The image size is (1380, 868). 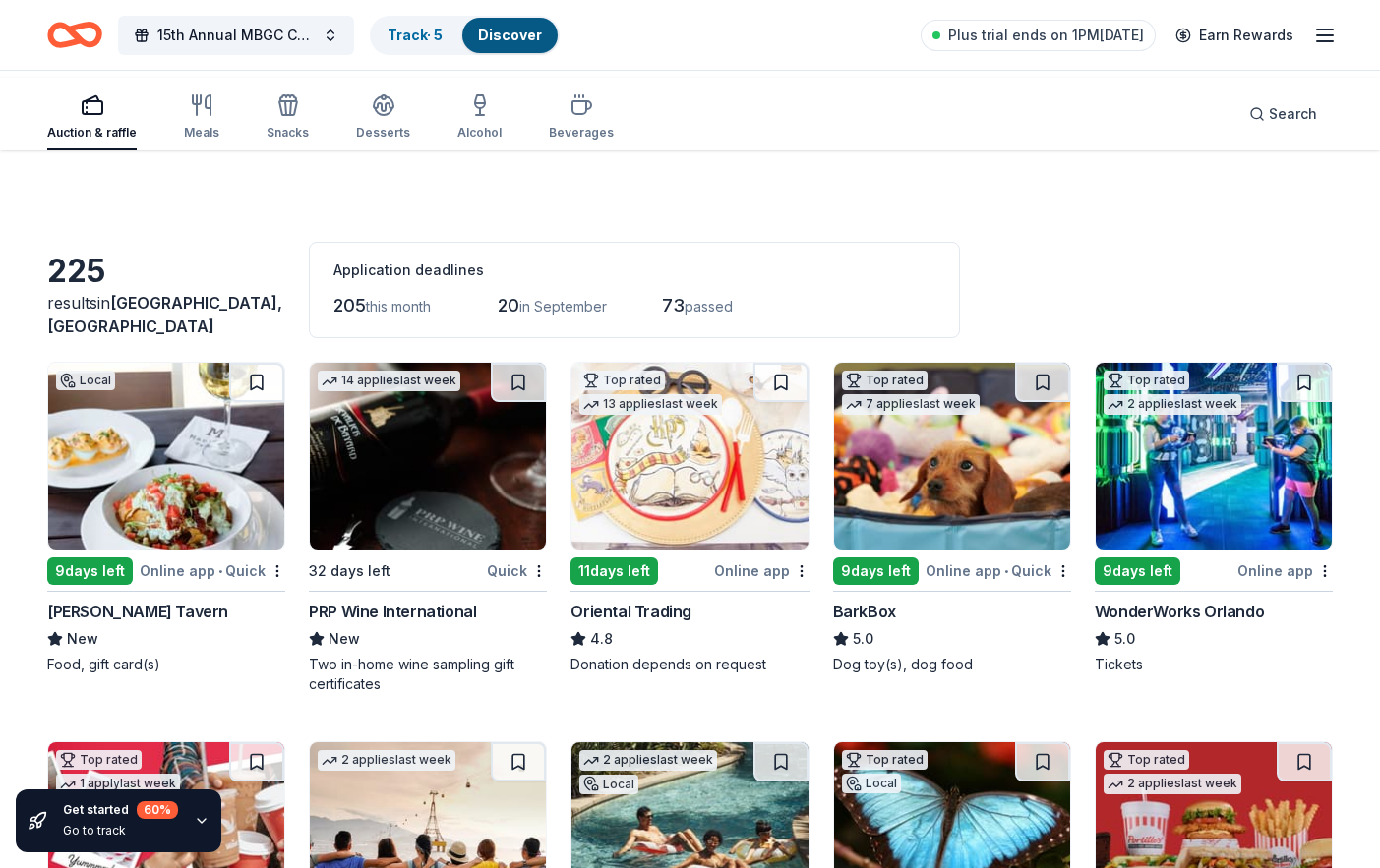 What do you see at coordinates (349, 305) in the screenshot?
I see `span: 205` at bounding box center [349, 305].